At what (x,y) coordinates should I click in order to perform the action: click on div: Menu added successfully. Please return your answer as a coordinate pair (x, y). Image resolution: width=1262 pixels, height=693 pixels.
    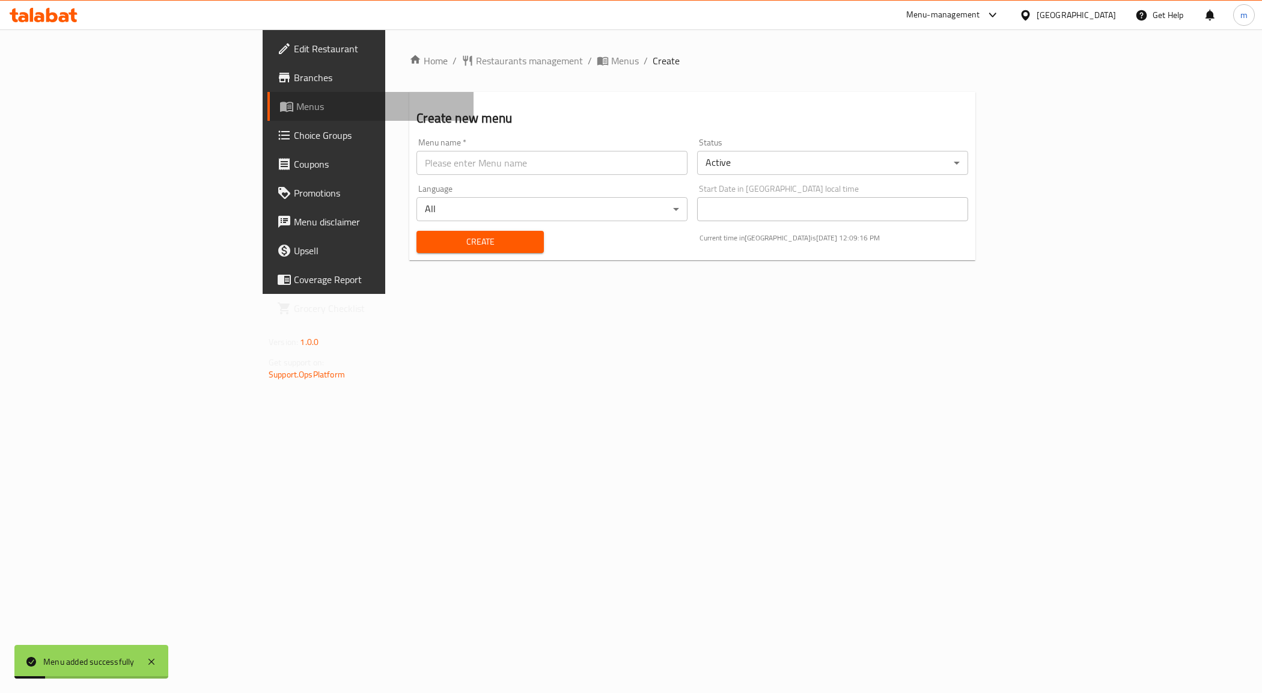
    Looking at the image, I should click on (89, 662).